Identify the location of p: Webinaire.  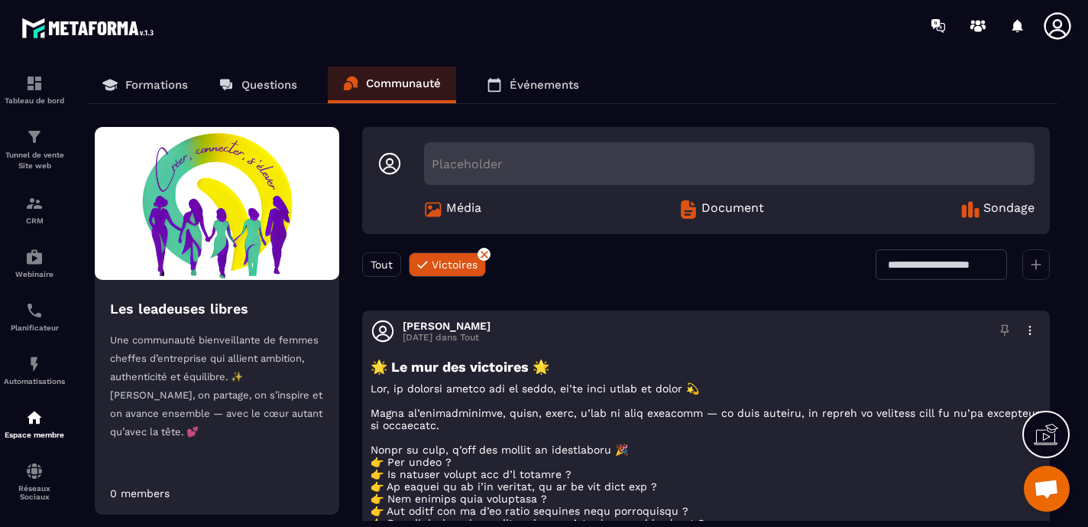
(34, 274).